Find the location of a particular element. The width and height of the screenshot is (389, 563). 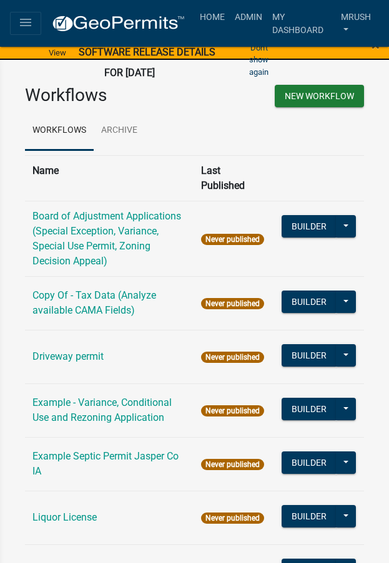

a: Example Septic Permit Jasper Co IA is located at coordinates (105, 464).